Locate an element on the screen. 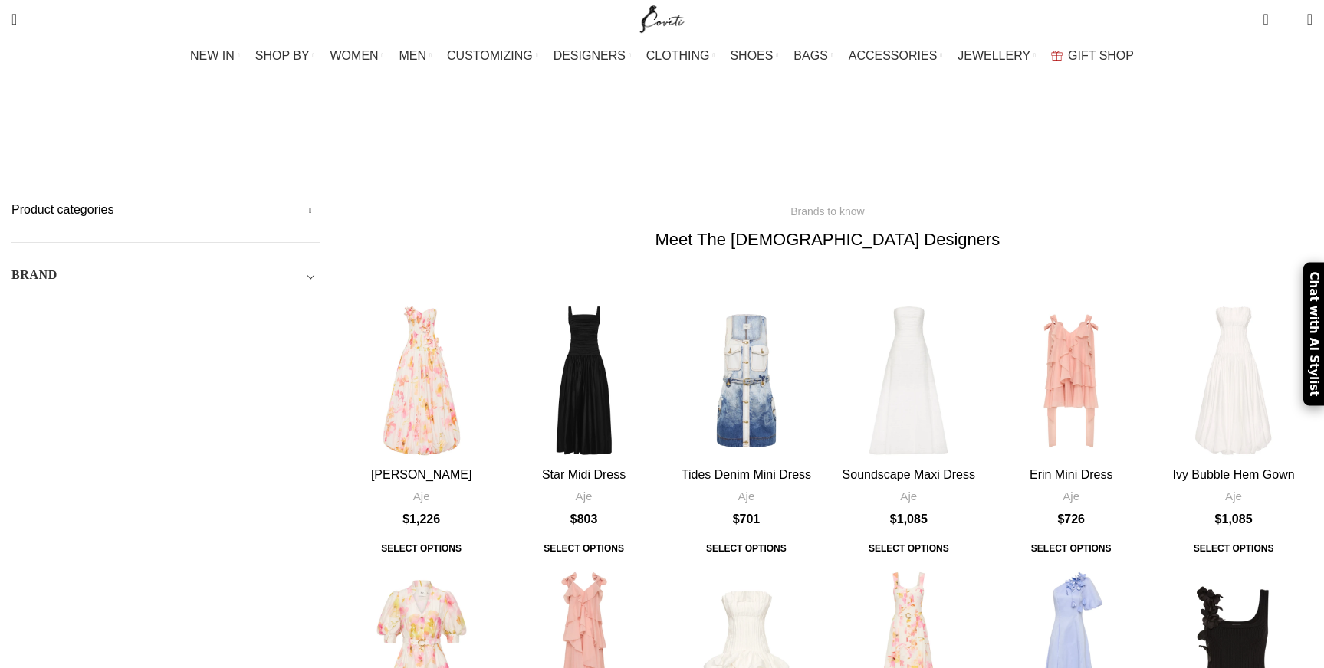 Image resolution: width=1324 pixels, height=668 pixels. a: Select options for “Soundscape Maxi Dress” is located at coordinates (908, 550).